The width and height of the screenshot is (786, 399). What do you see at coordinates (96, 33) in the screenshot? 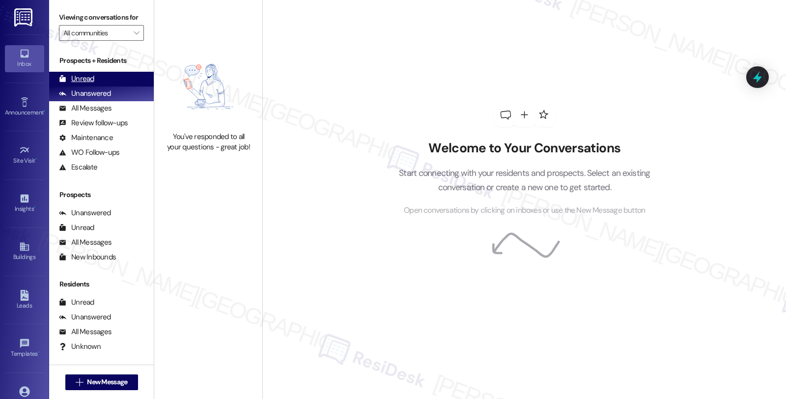
I see `input: All communities` at bounding box center [96, 33].